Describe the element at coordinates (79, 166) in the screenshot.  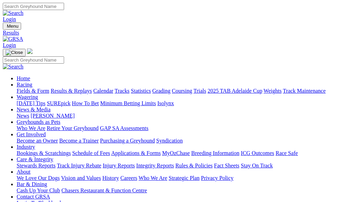
I see `a: Track Injury Rebate` at that location.